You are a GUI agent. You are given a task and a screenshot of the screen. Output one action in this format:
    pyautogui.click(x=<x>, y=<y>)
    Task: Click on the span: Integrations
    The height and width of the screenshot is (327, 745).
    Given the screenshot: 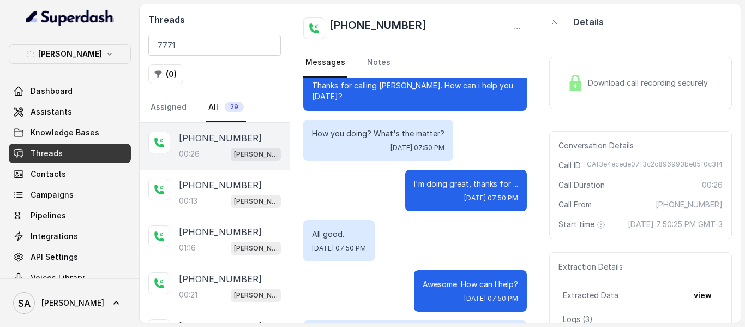 What is the action you would take?
    pyautogui.click(x=54, y=236)
    